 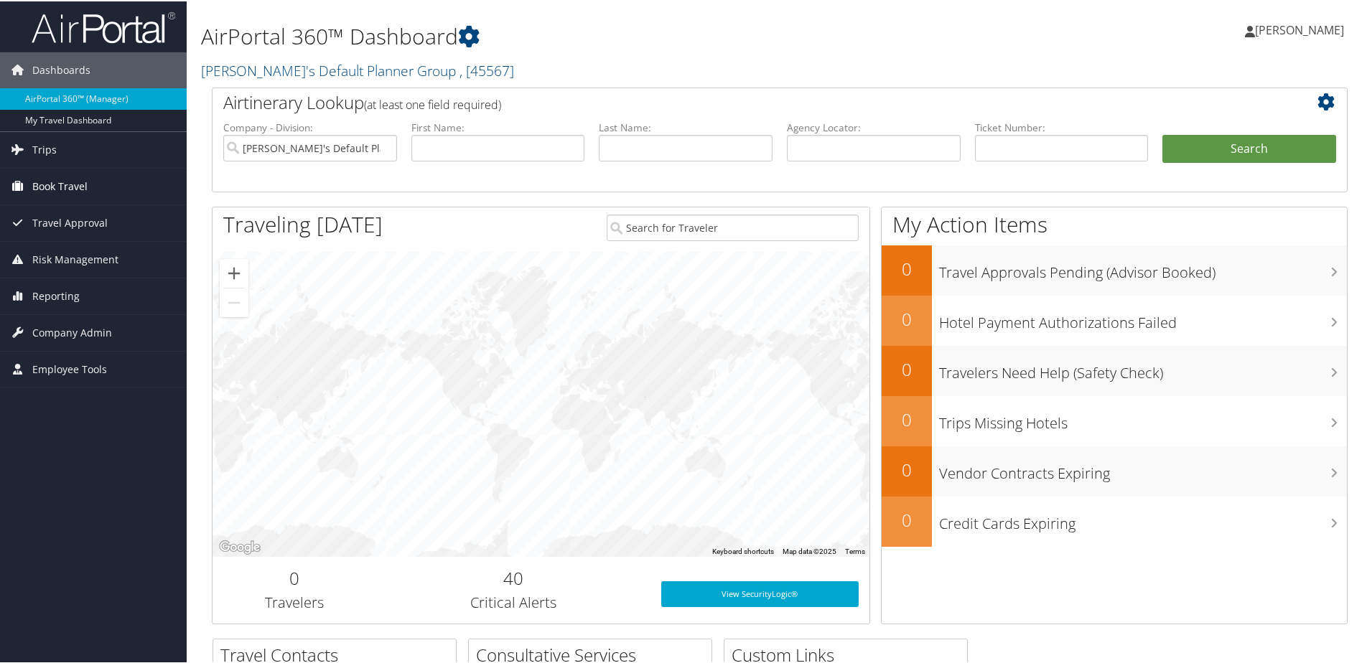 What do you see at coordinates (1114, 470) in the screenshot?
I see `a: 0Vendor Contracts Expiring` at bounding box center [1114, 470].